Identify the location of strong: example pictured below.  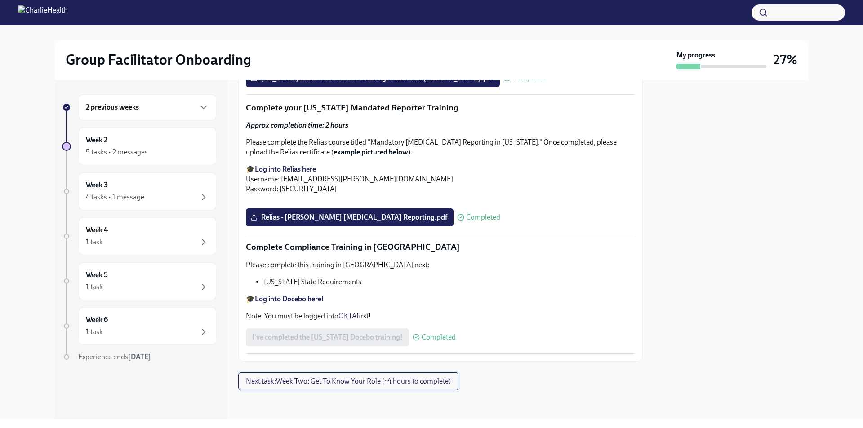
(371, 152).